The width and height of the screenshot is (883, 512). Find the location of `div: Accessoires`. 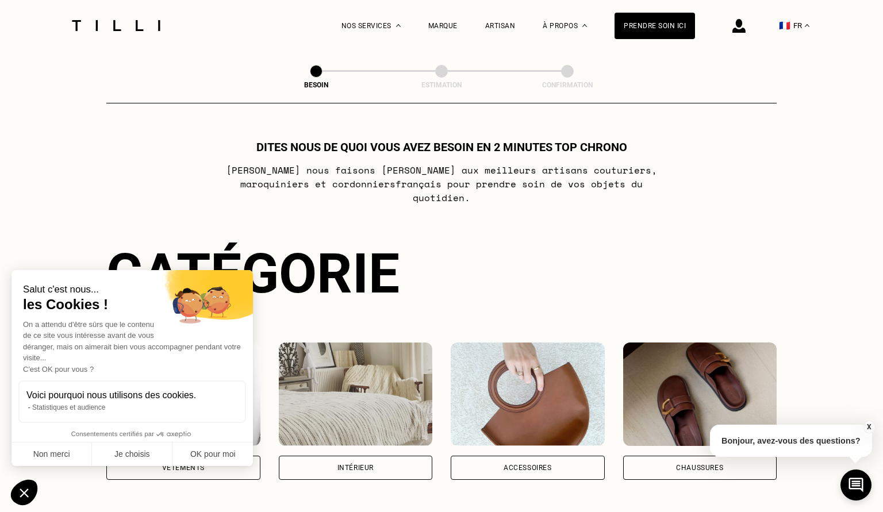

div: Accessoires is located at coordinates (528, 468).